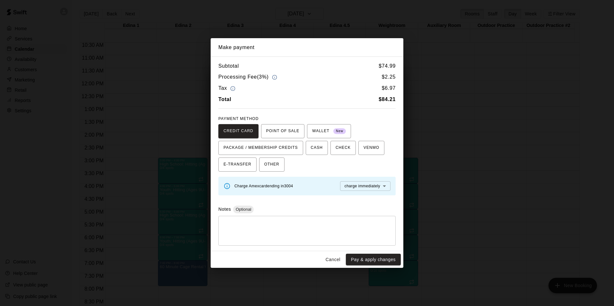  I want to click on button: PACKAGE / MEMBERSHIP CREDITS, so click(261, 148).